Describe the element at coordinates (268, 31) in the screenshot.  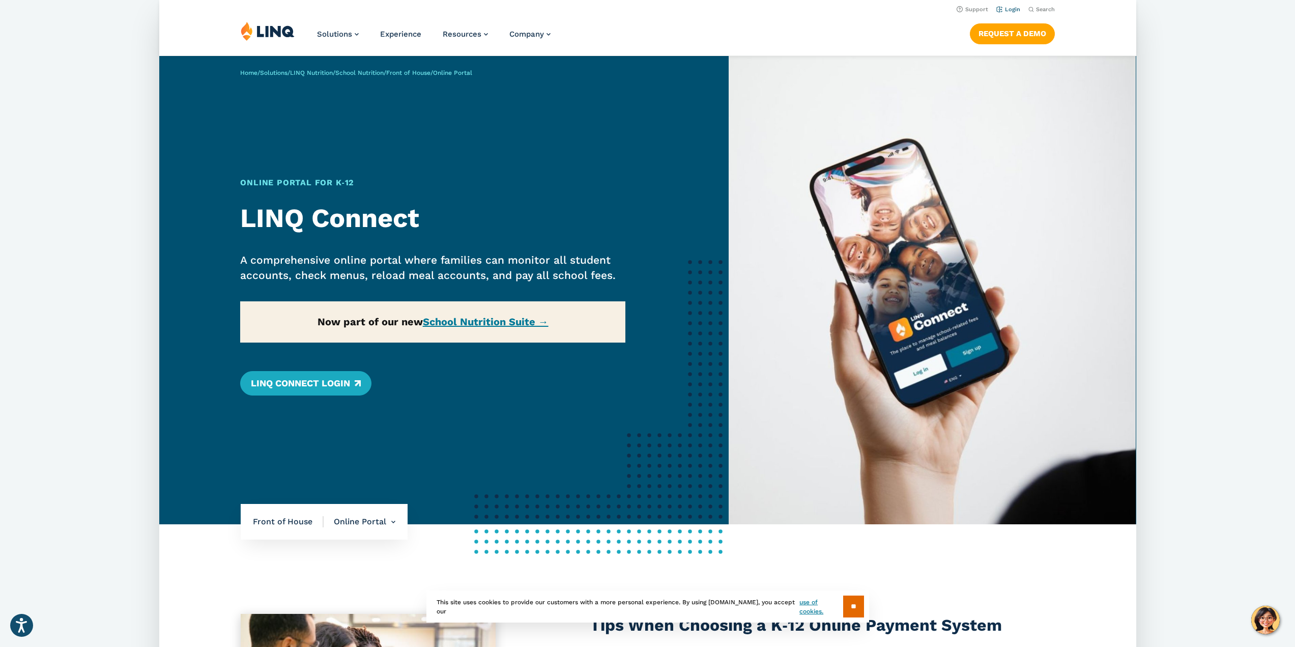
I see `img: LINQ | K‑12 Software` at that location.